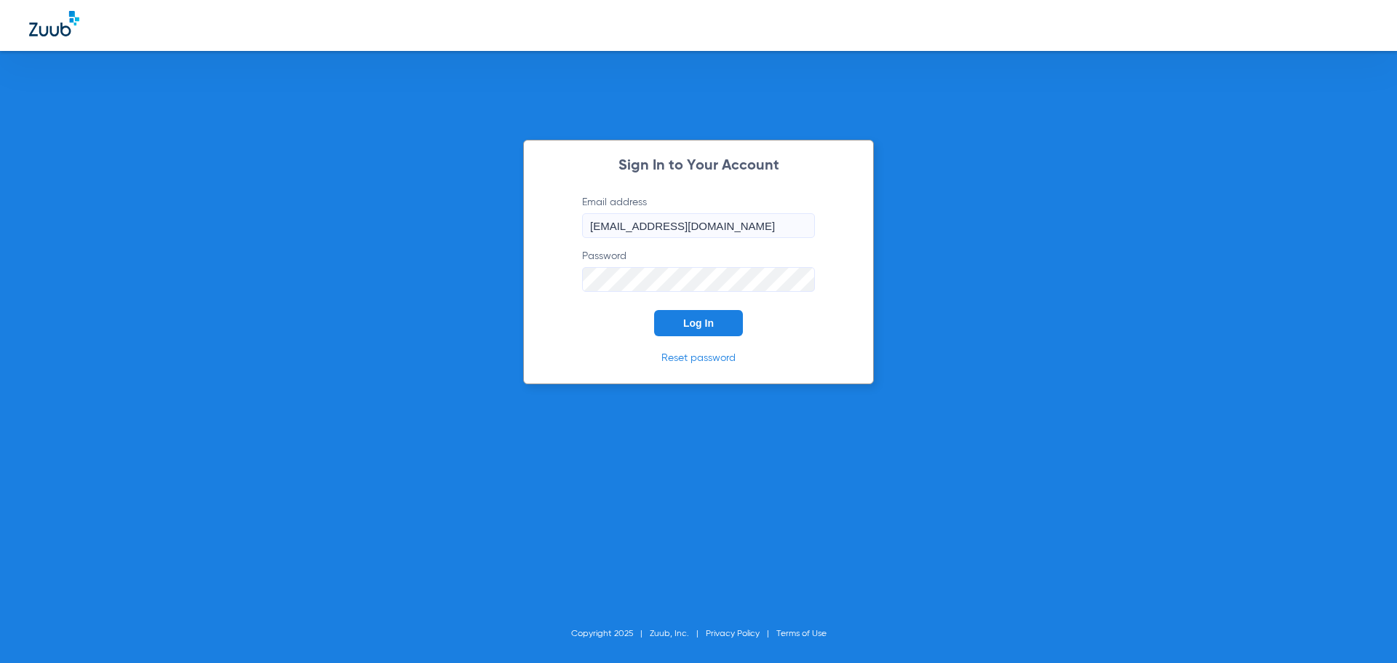  Describe the element at coordinates (733, 634) in the screenshot. I see `a: Privacy Policy` at that location.